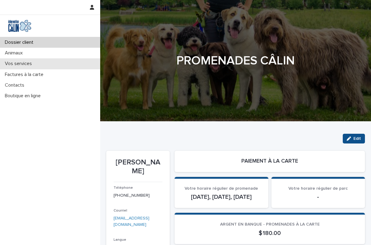 This screenshot has height=245, width=371. What do you see at coordinates (318, 188) in the screenshot?
I see `span: Votre horaire régulier de parc` at bounding box center [318, 188].